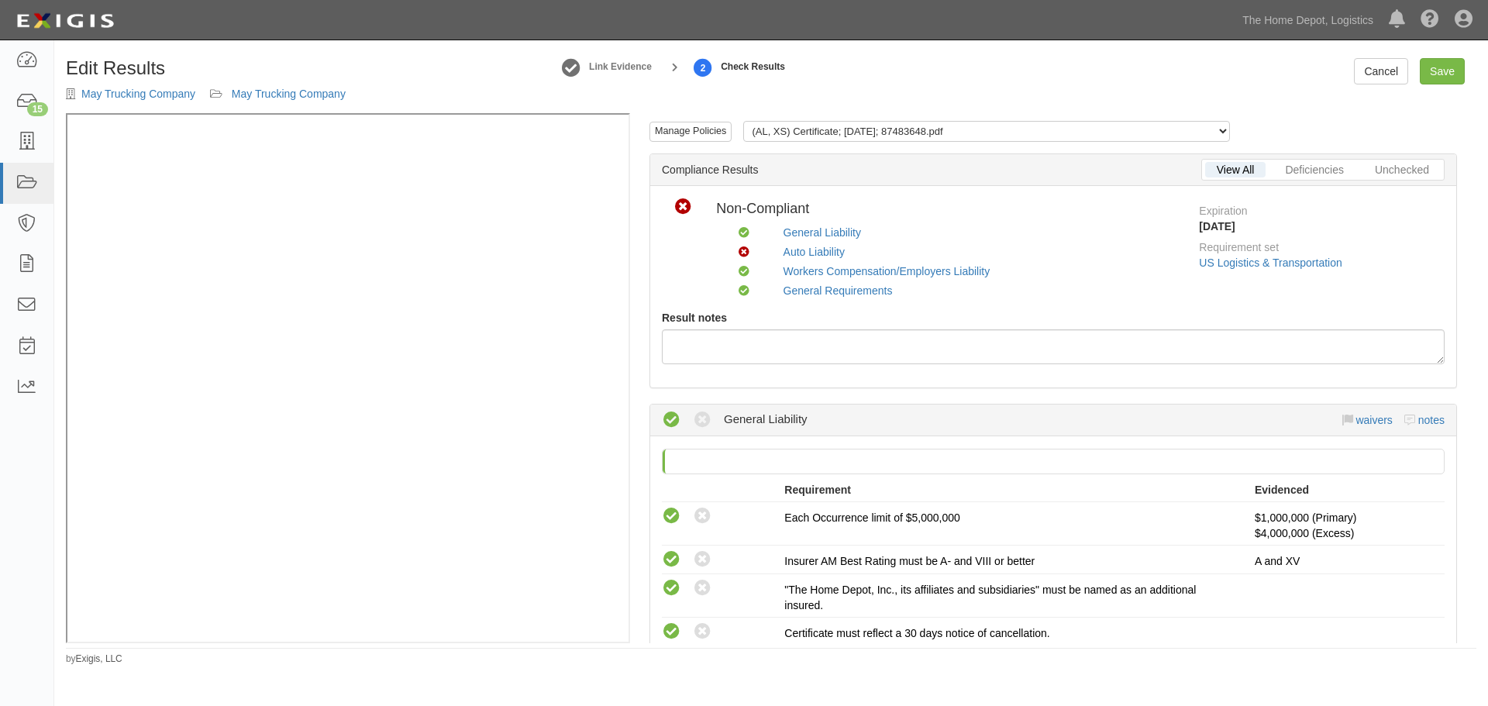 This screenshot has width=1488, height=706. Describe the element at coordinates (65, 21) in the screenshot. I see `img: logo-5460c22ac91f19d4615b14bd174203de0afe785f0fc80cf4dbbc73dc1793850b.png` at that location.